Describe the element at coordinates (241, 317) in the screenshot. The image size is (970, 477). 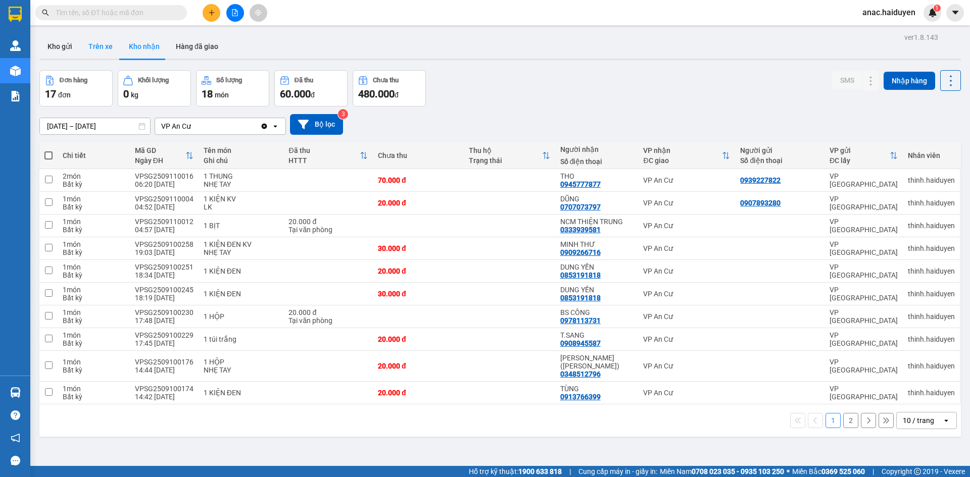
I see `div: 1 HỘP` at that location.